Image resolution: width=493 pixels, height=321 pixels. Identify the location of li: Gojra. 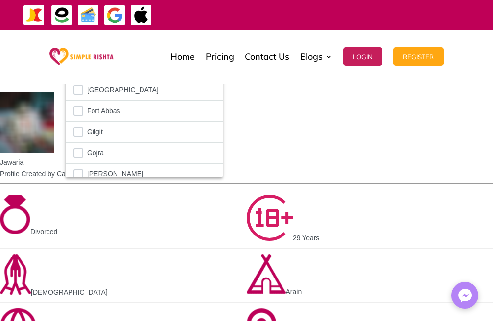
(144, 153).